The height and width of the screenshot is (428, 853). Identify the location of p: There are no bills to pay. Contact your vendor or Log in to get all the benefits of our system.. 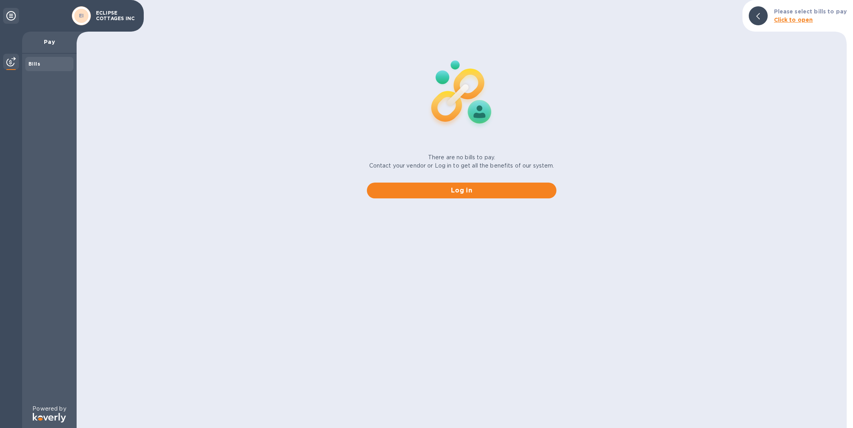
(461, 161).